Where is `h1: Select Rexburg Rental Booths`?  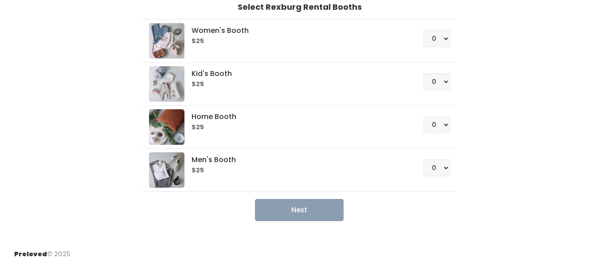 h1: Select Rexburg Rental Booths is located at coordinates (300, 7).